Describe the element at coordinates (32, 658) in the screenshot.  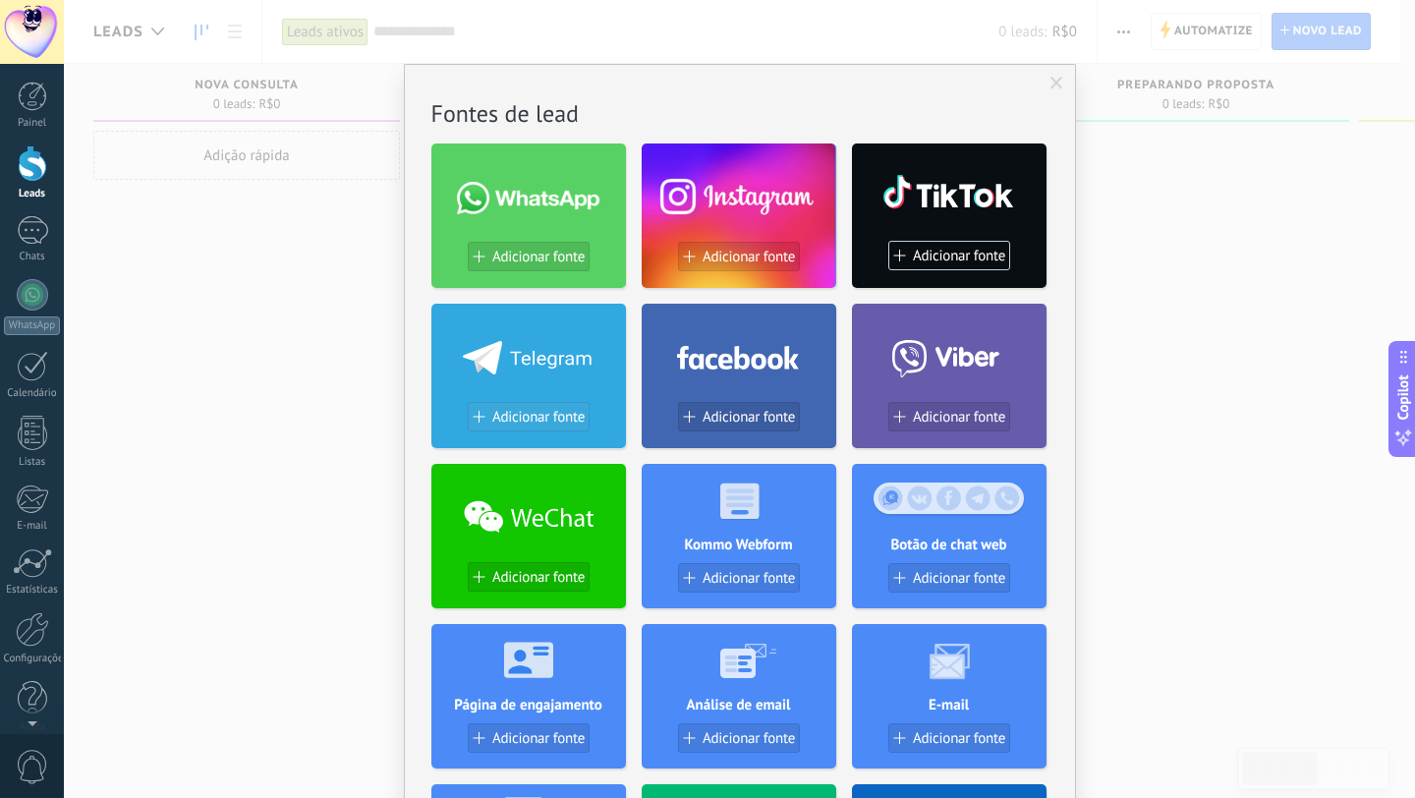
I see `div: Configurações` at that location.